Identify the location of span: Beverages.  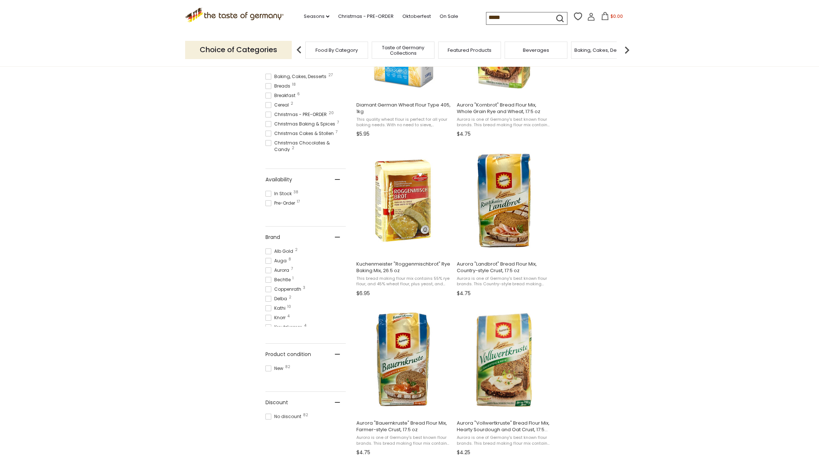
(536, 50).